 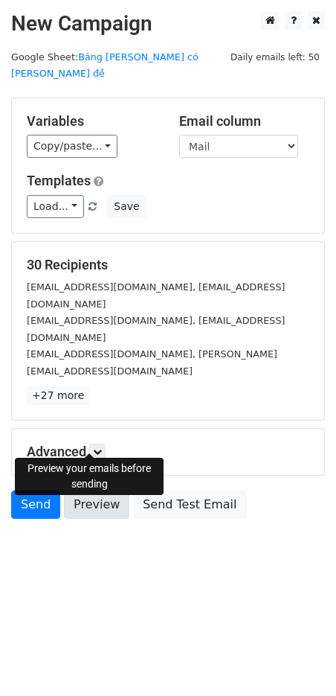 What do you see at coordinates (36, 504) in the screenshot?
I see `a: Send` at bounding box center [36, 504].